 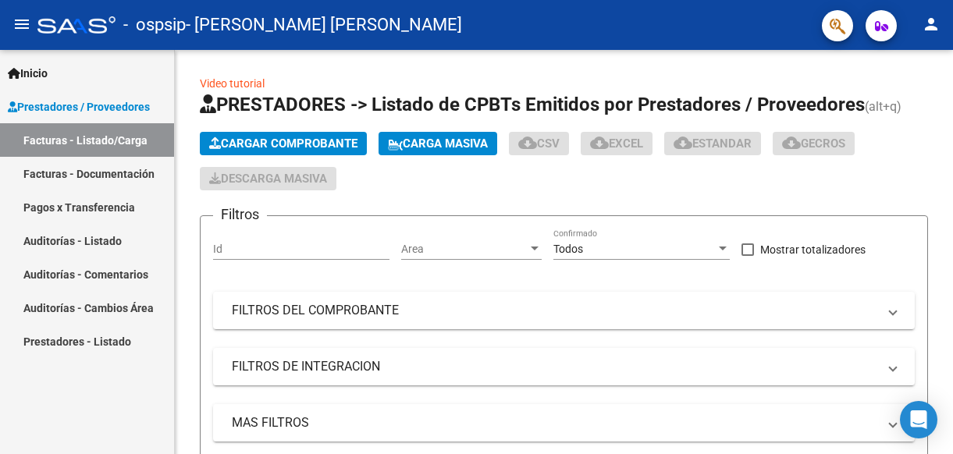 What do you see at coordinates (532, 105) in the screenshot?
I see `span: PRESTADORES -> Listado de CPBTs Emitidos por Prestadores / Proveedores` at bounding box center [532, 105].